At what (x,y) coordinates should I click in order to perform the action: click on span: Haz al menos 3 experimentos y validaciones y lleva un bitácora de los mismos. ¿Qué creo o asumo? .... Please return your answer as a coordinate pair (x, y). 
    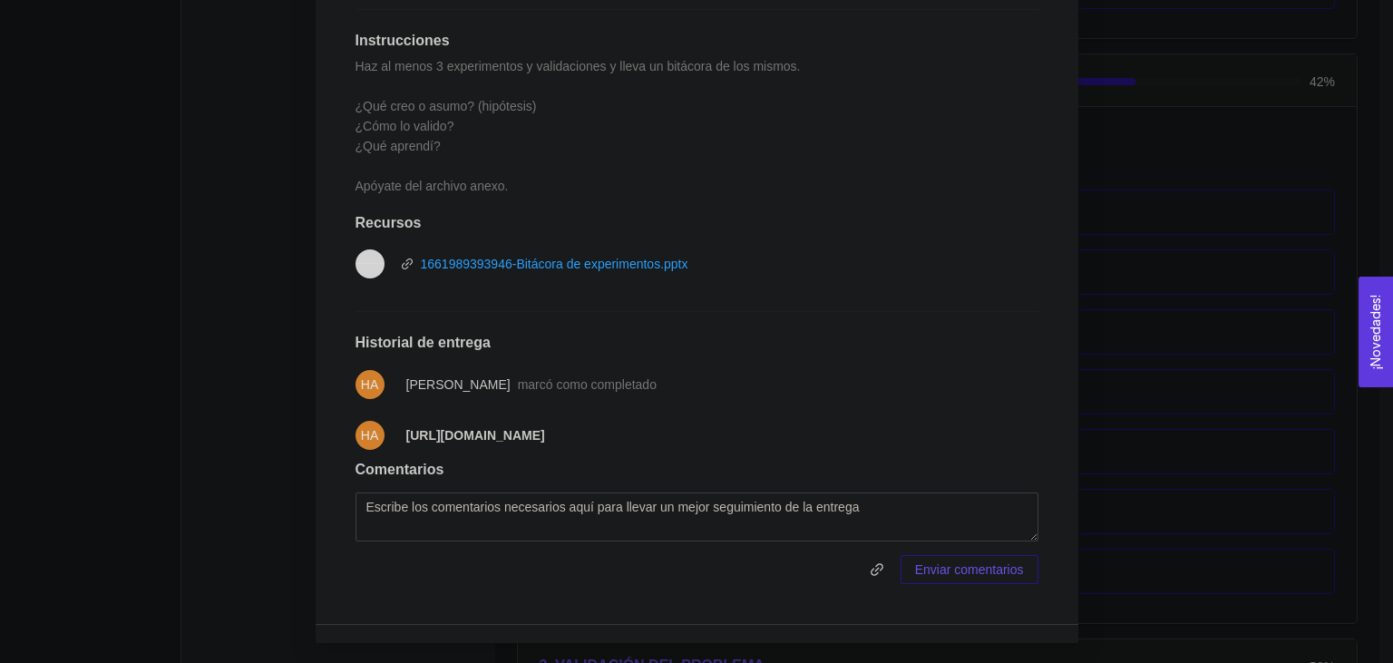
    Looking at the image, I should click on (580, 126).